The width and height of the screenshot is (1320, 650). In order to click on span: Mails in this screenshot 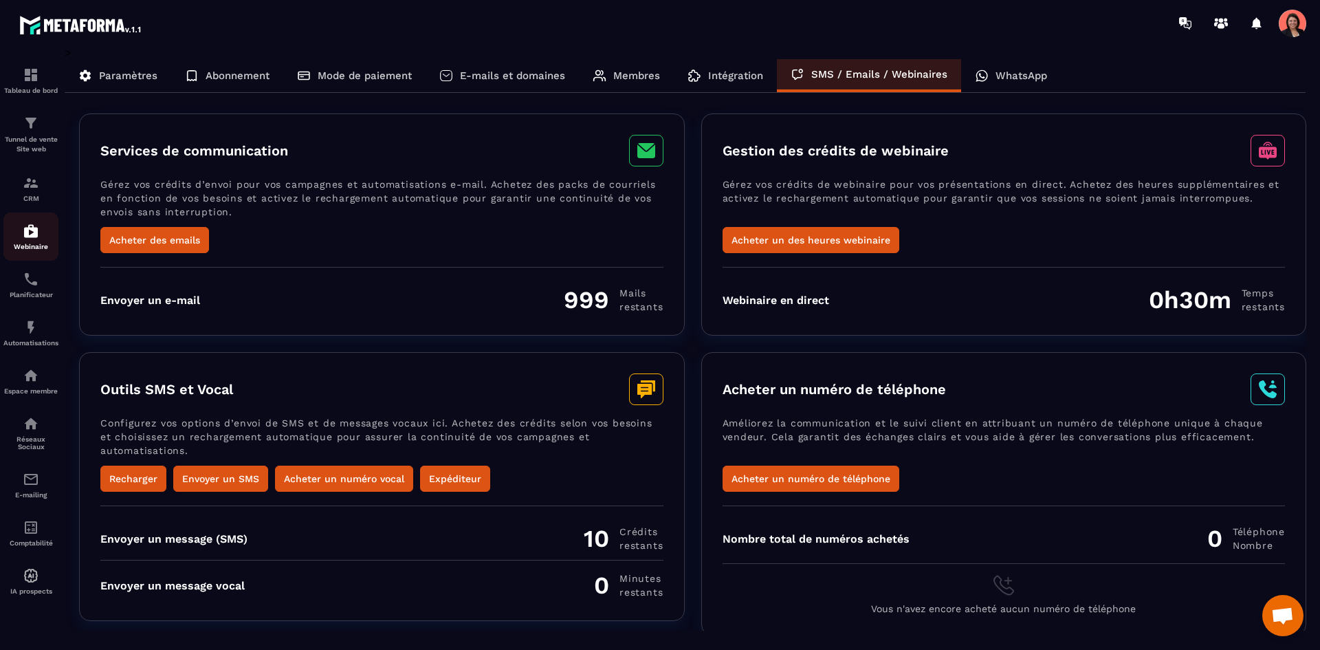, I will do `click(641, 293)`.